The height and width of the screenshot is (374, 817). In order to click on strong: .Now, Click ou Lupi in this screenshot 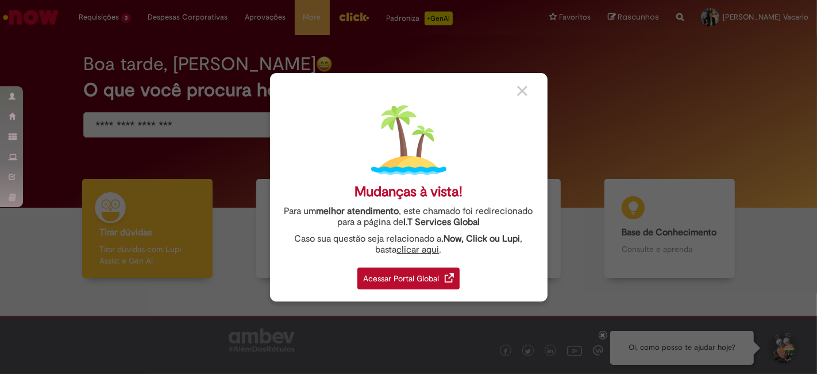, I will do `click(481, 238)`.